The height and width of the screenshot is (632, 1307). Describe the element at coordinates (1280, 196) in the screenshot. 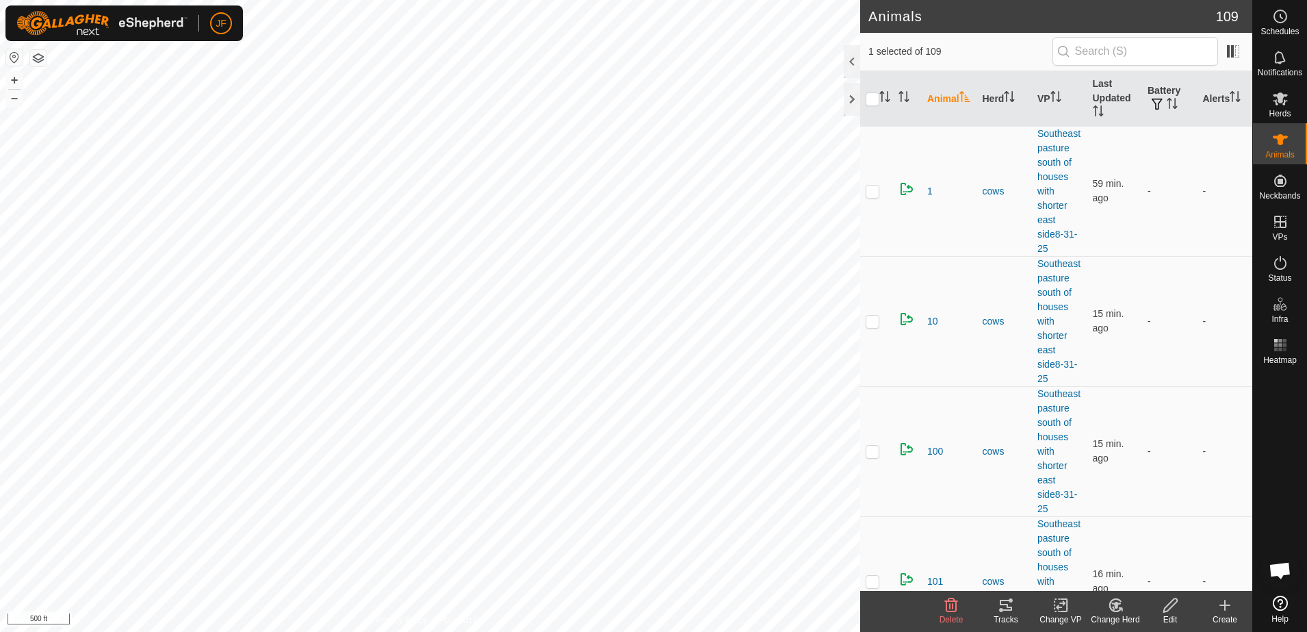

I see `span: Neckbands` at that location.